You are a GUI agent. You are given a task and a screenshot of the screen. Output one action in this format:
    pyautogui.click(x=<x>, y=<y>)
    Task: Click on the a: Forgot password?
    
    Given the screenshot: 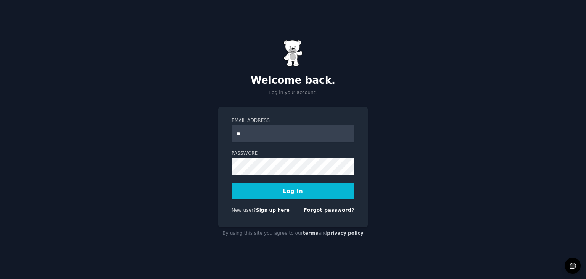 What is the action you would take?
    pyautogui.click(x=329, y=210)
    